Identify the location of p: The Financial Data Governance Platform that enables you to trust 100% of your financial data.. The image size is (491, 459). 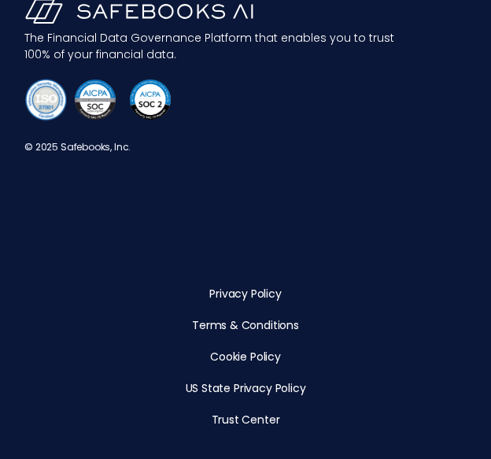
(221, 46).